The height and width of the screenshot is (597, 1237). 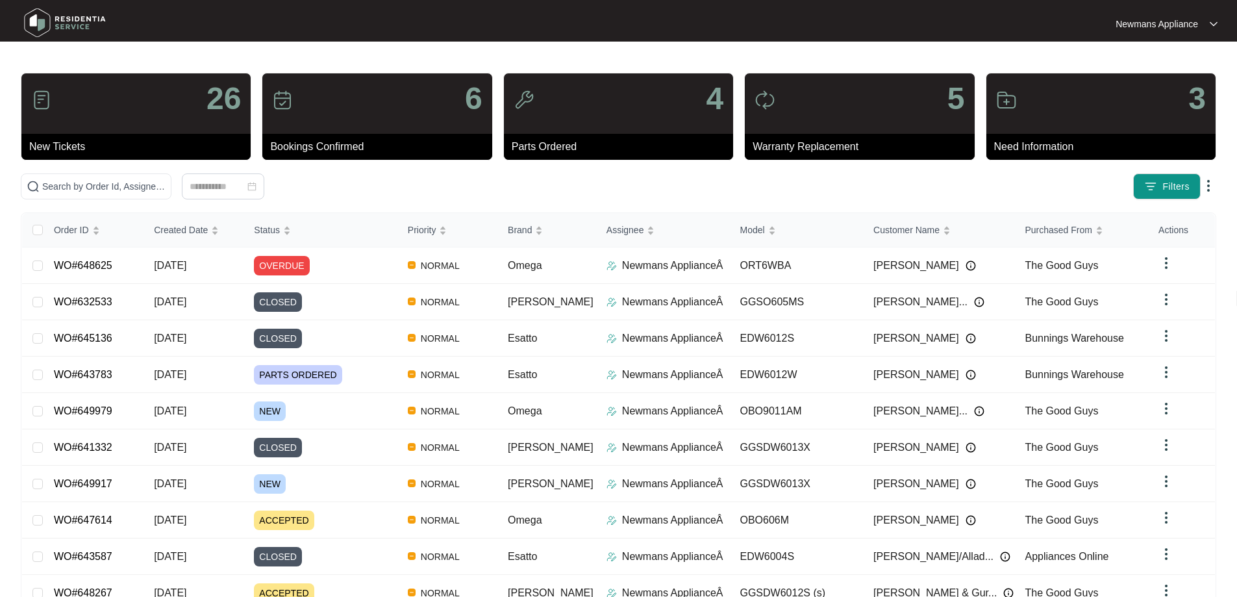 I want to click on th: Status, so click(x=320, y=230).